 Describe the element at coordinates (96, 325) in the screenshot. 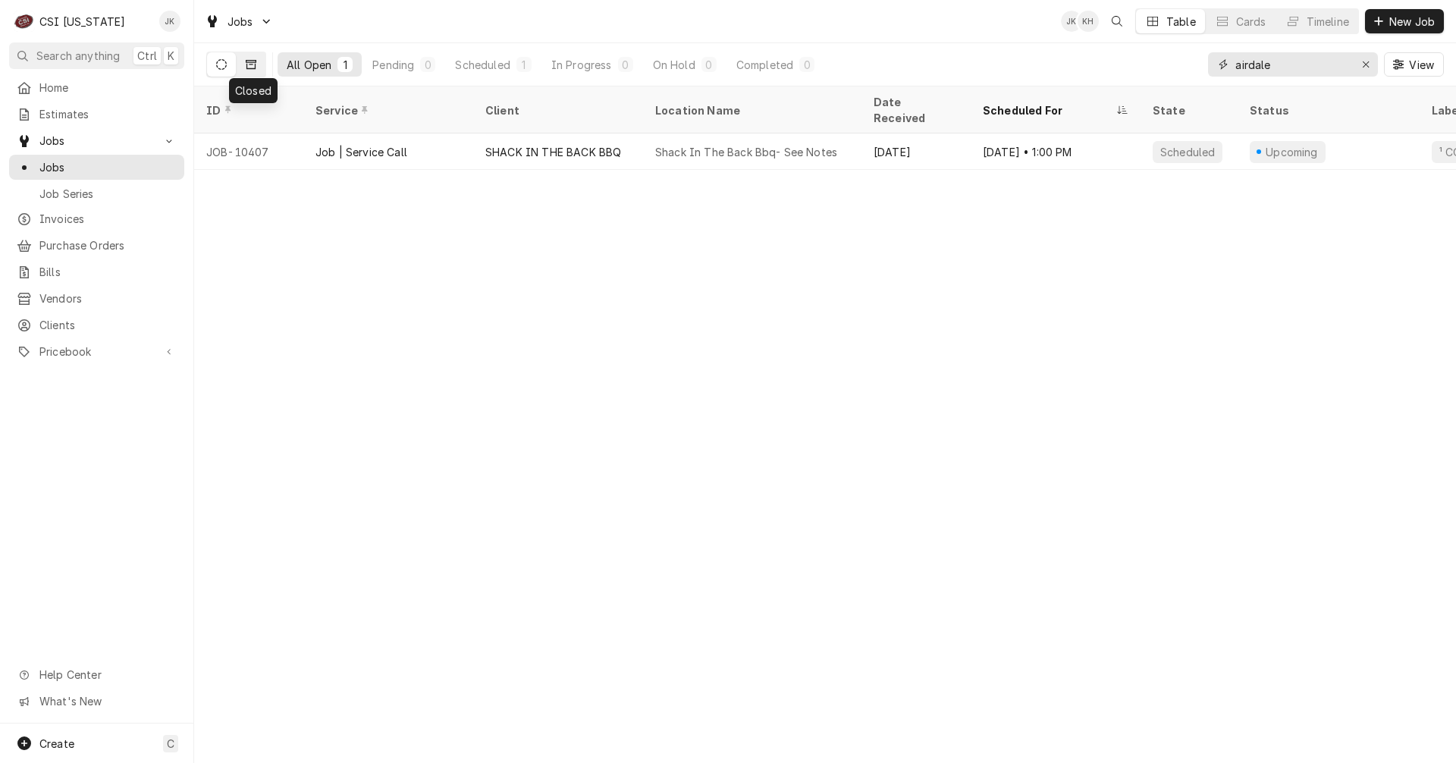

I see `a: Clients` at that location.